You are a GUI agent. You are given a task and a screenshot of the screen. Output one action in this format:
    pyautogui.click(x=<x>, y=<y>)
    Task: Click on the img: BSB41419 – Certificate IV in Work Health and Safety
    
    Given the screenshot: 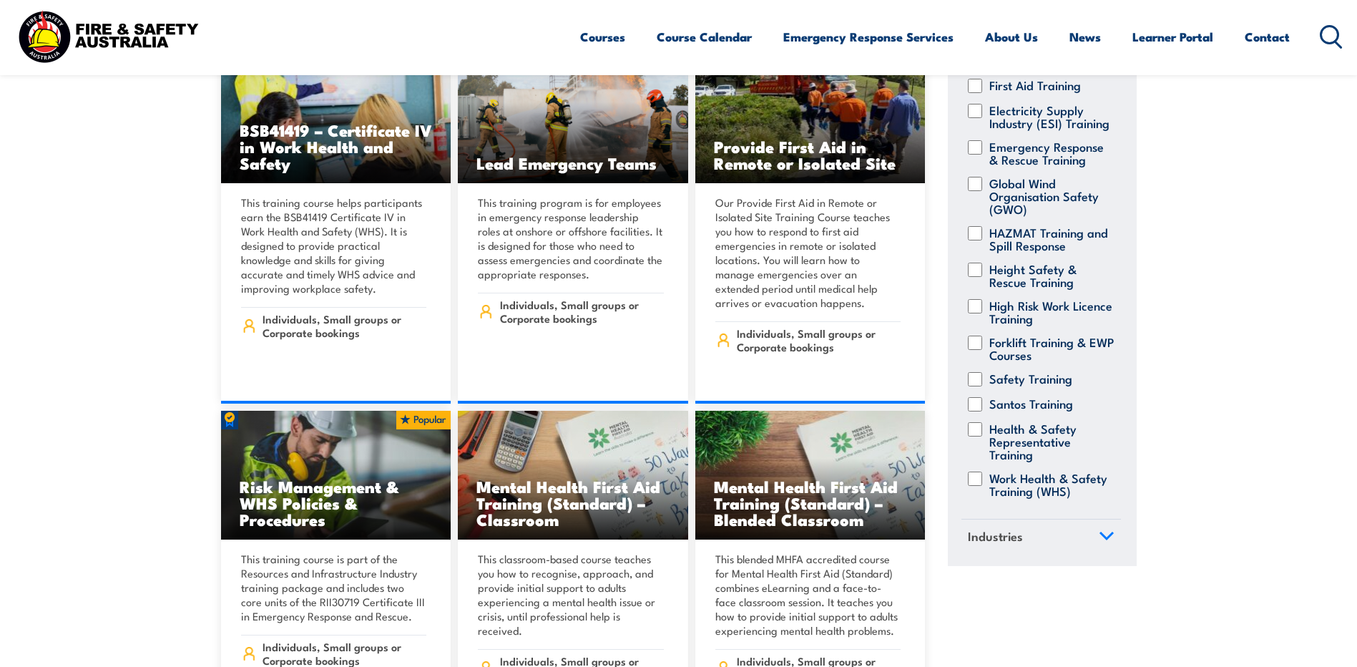 What is the action you would take?
    pyautogui.click(x=336, y=119)
    